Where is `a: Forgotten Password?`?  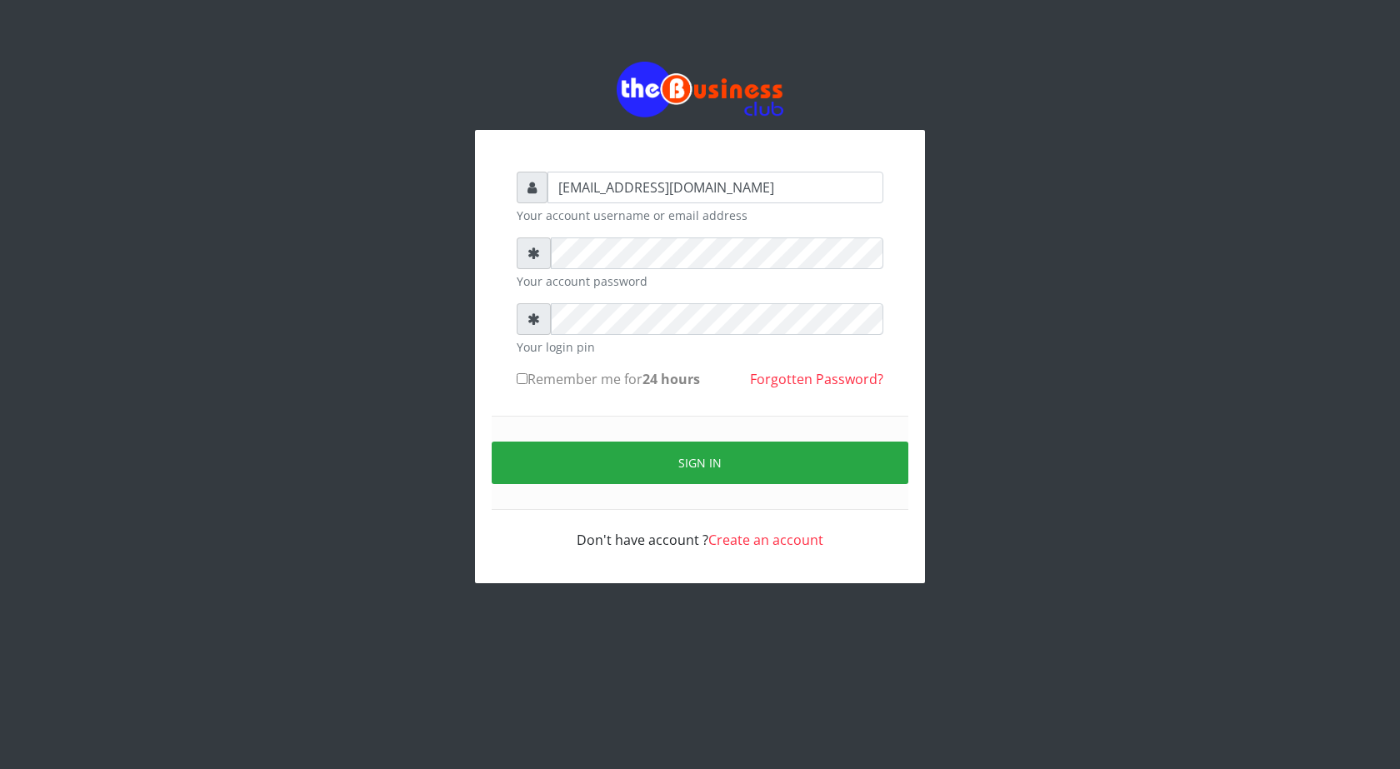
a: Forgotten Password? is located at coordinates (817, 379).